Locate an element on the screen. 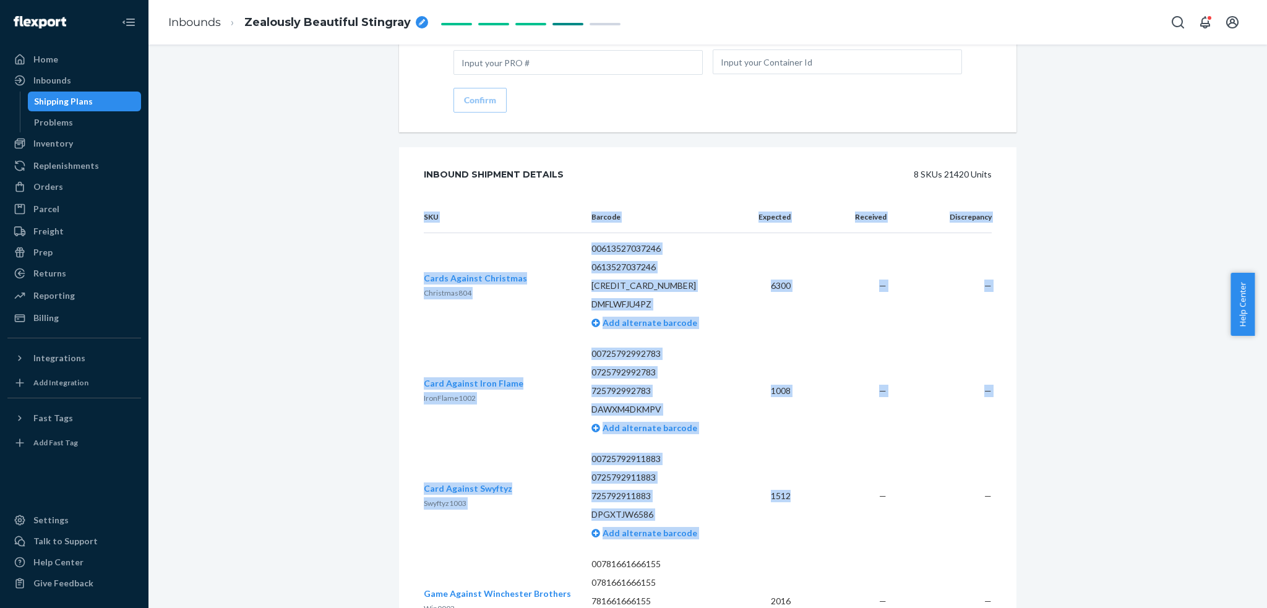 This screenshot has height=608, width=1267. a: Problems is located at coordinates (85, 123).